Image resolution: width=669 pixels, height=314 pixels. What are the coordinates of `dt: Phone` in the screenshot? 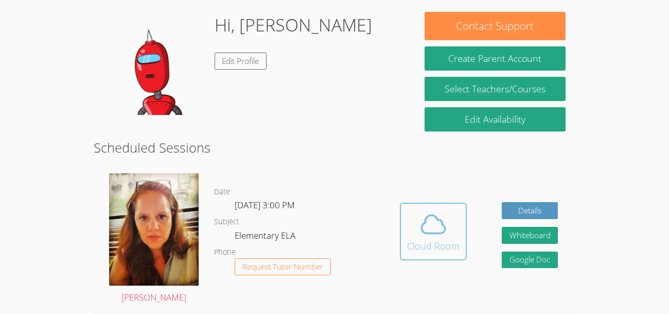 It's located at (225, 252).